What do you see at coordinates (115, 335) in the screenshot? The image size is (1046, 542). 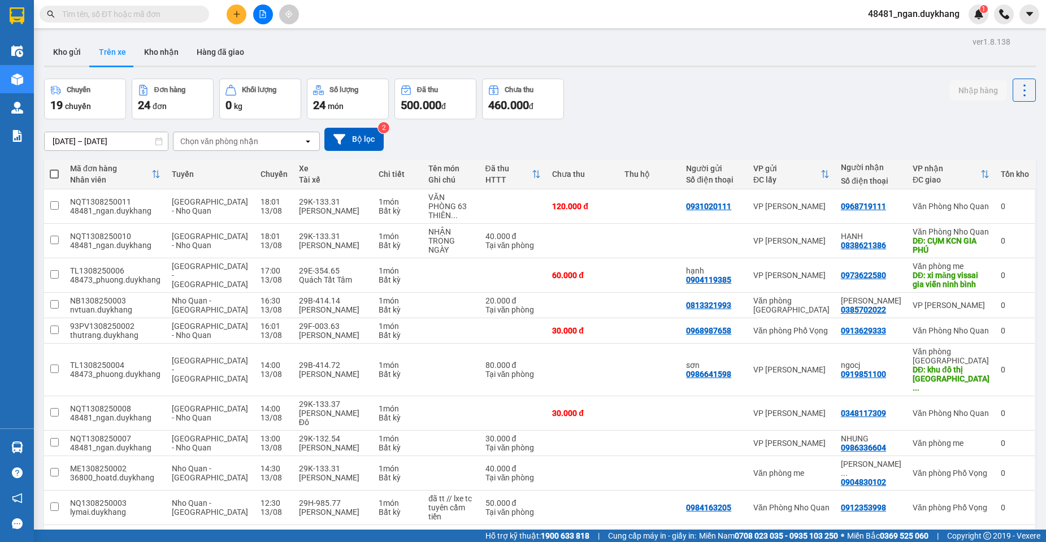 I see `div: thutrang.duykhang` at bounding box center [115, 335].